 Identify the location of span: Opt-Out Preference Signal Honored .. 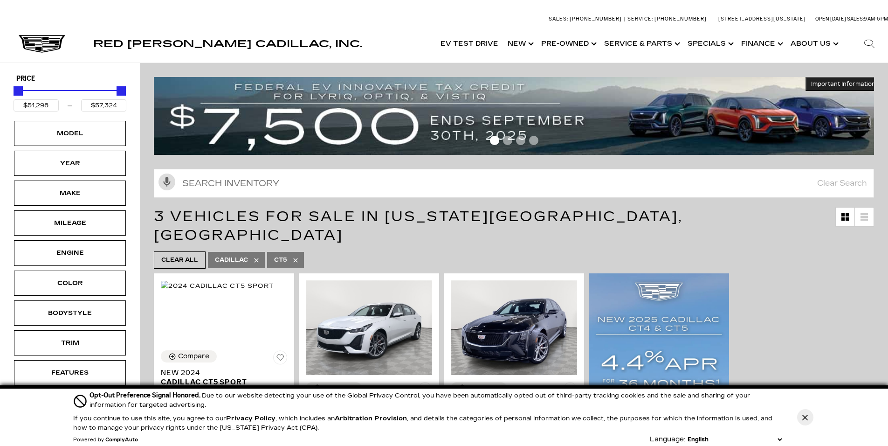
(145, 395).